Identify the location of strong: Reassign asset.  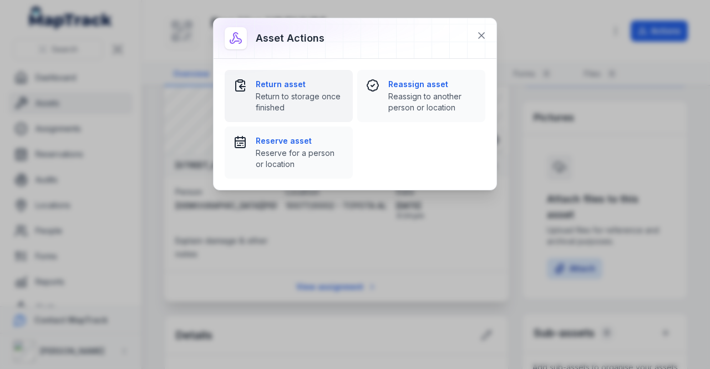
(432, 84).